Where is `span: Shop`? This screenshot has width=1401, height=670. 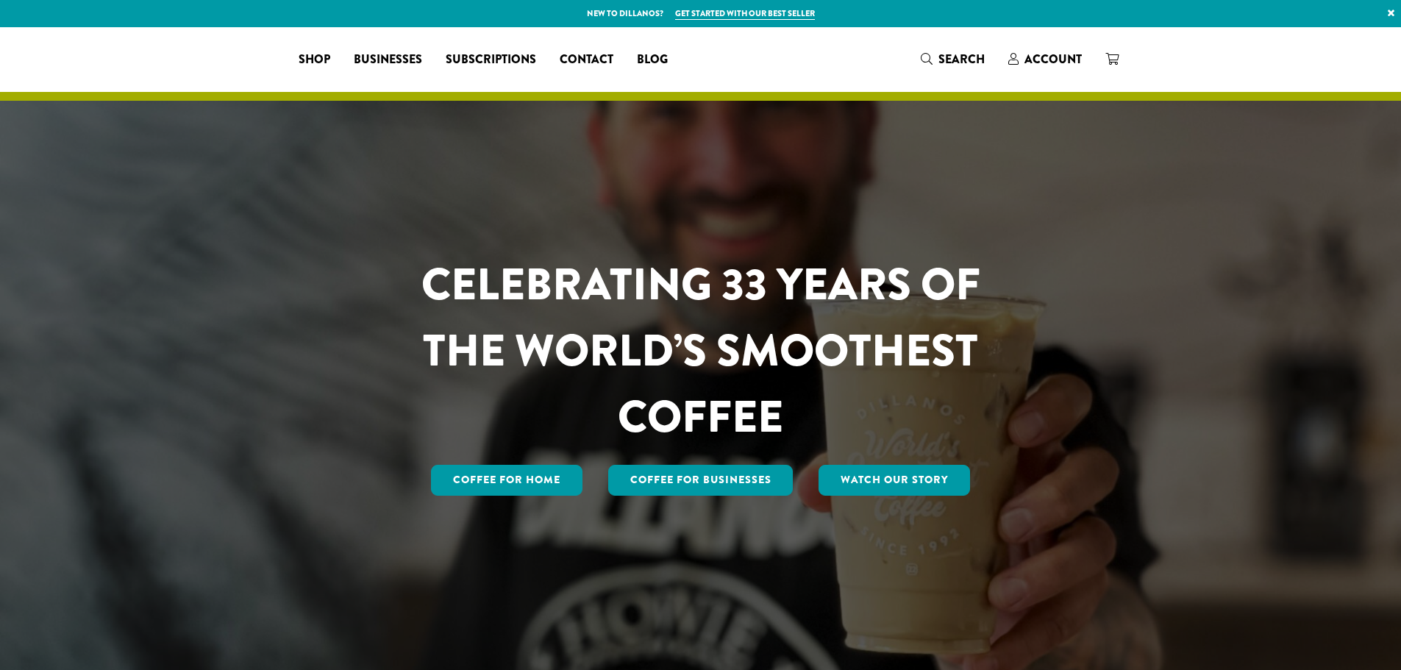 span: Shop is located at coordinates (314, 60).